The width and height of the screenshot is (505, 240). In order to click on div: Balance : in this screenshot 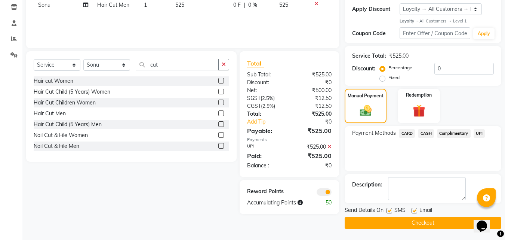, I will do `click(265, 165)`.